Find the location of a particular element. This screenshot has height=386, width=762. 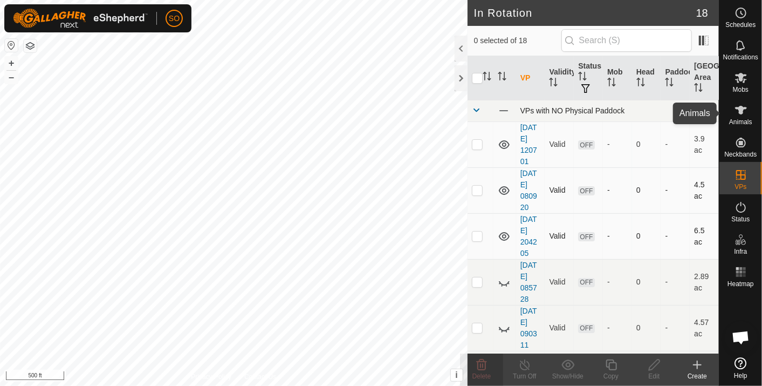

td: 6.5 ac is located at coordinates (705, 236).